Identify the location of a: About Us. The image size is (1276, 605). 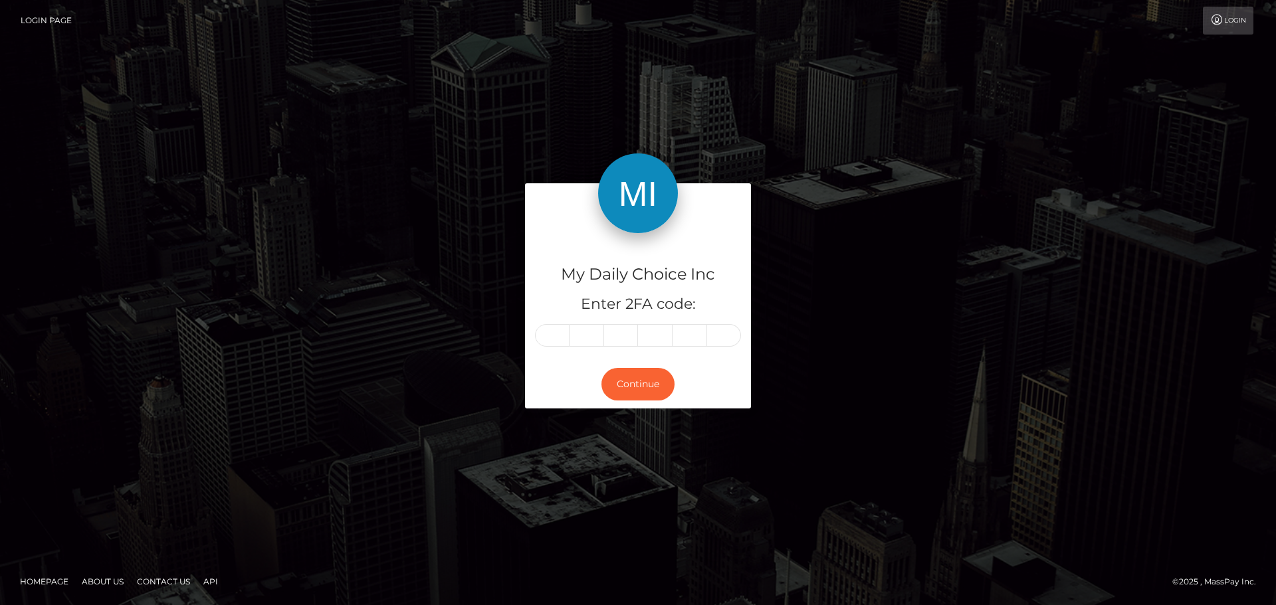
(102, 581).